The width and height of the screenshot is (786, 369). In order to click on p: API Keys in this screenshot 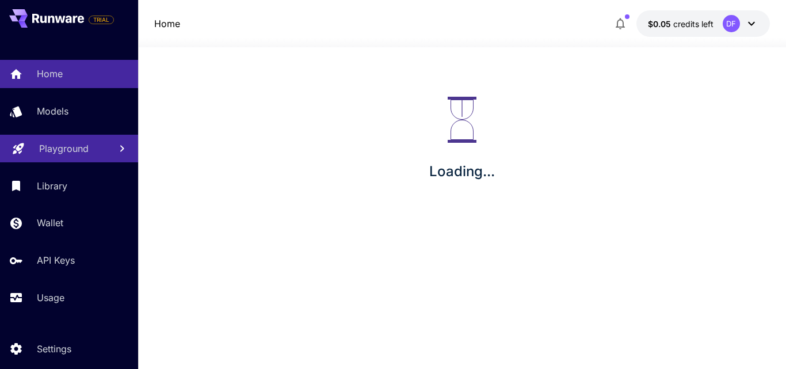, I will do `click(56, 260)`.